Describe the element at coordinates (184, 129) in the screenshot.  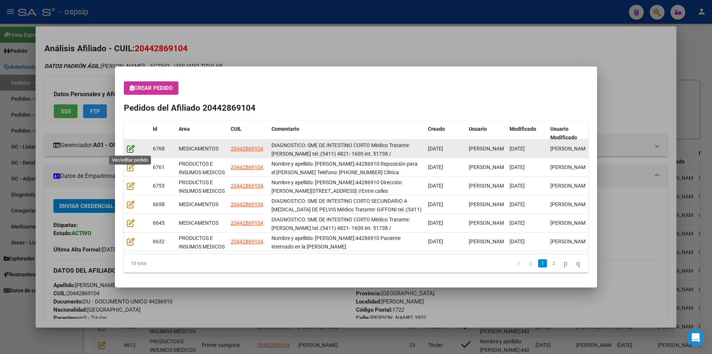
I see `span: Area` at that location.